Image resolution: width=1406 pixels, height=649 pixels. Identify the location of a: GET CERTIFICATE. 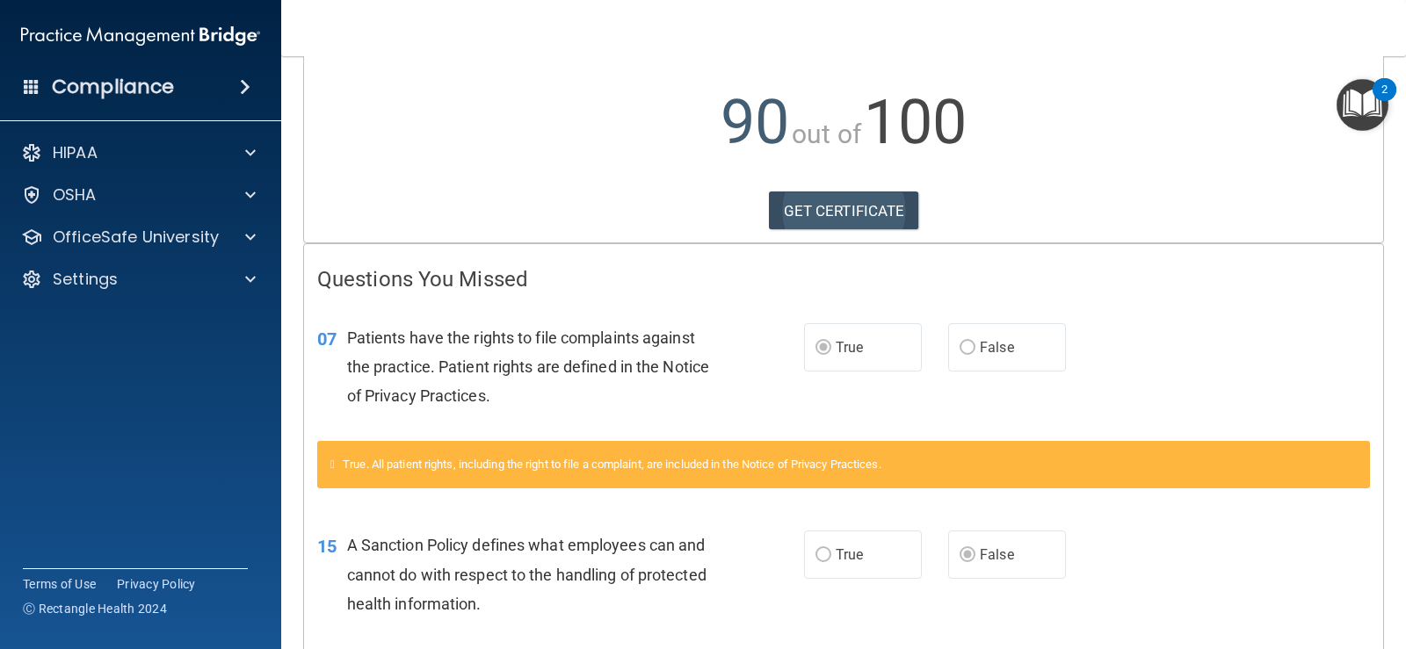
(844, 211).